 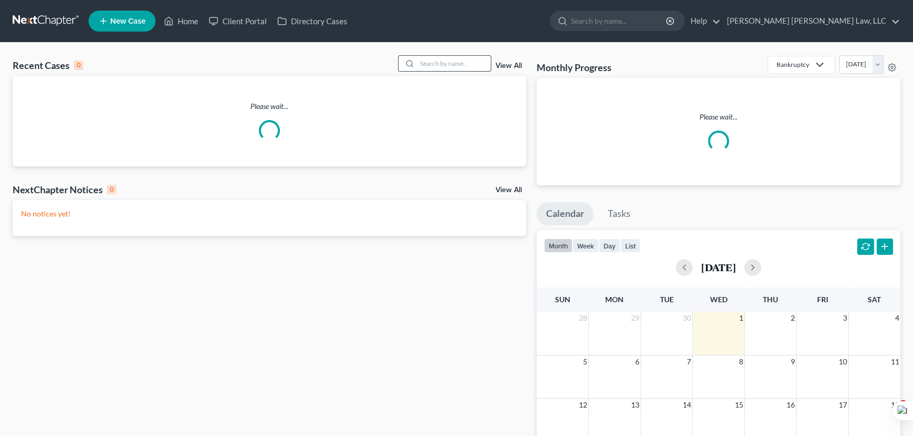 I want to click on span: 12, so click(x=583, y=405).